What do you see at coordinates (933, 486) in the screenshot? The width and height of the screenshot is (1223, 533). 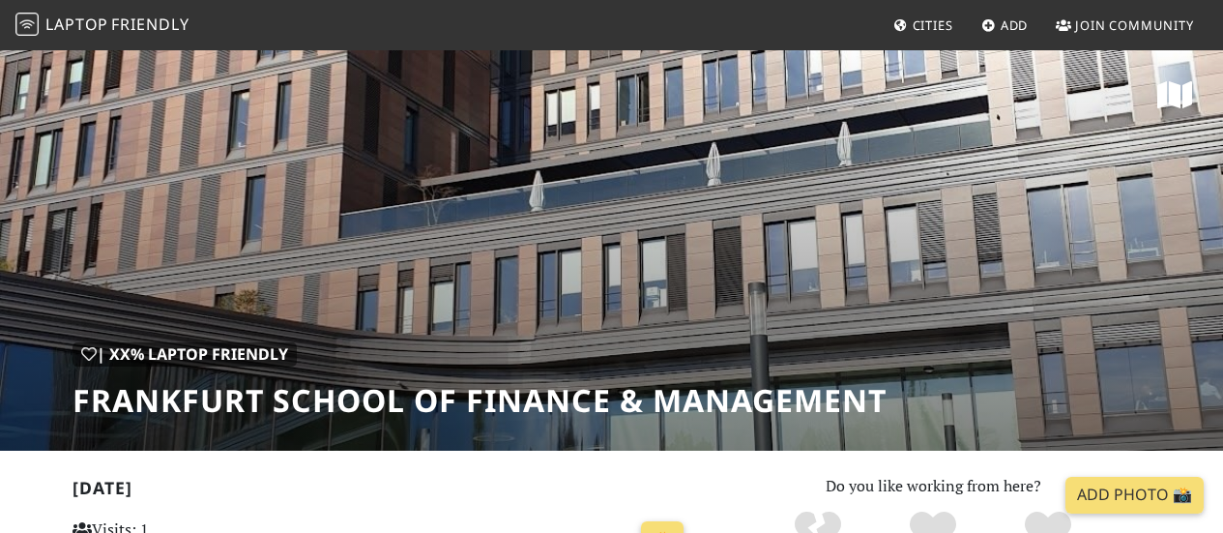 I see `p: Do you like working from here?` at bounding box center [933, 486].